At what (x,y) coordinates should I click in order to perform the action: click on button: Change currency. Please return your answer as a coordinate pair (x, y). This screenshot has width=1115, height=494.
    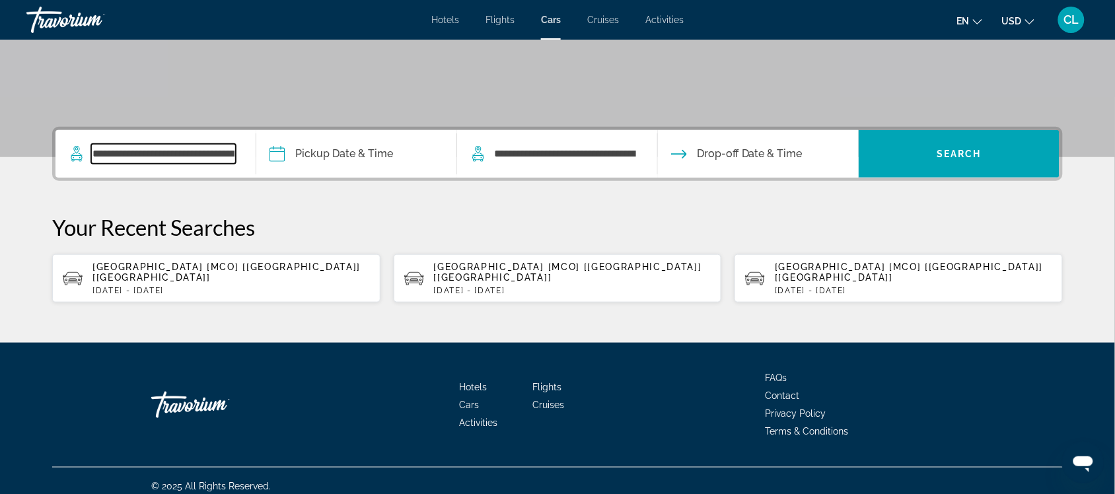
    Looking at the image, I should click on (1018, 20).